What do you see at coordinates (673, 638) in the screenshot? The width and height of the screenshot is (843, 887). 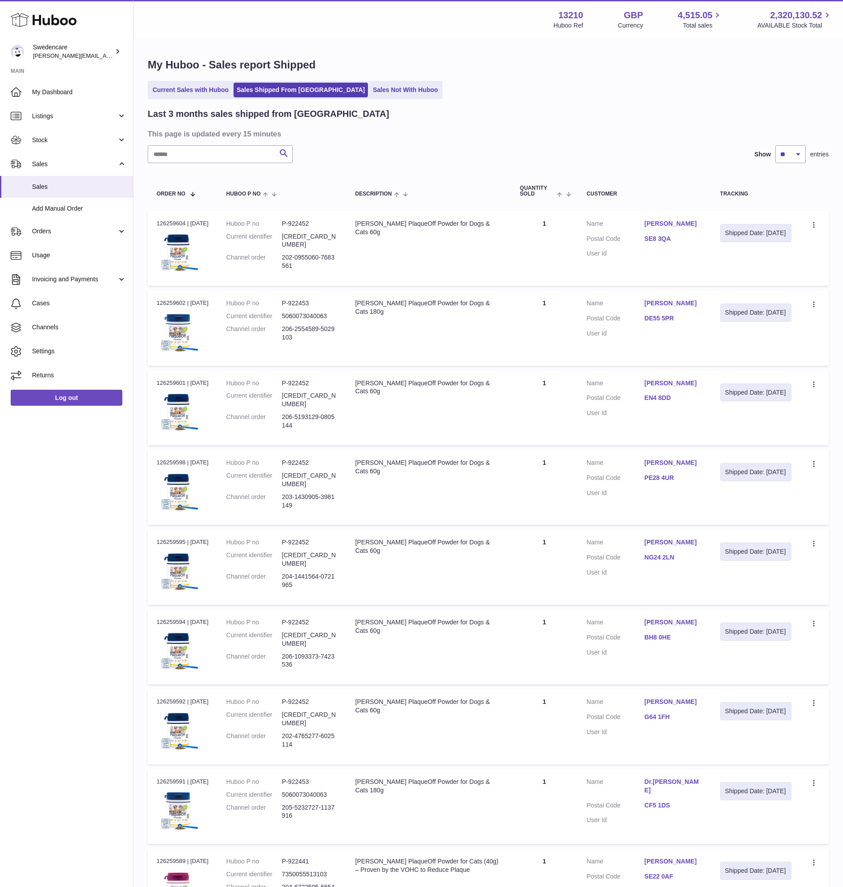 I see `a: BH8 0HE` at bounding box center [673, 638].